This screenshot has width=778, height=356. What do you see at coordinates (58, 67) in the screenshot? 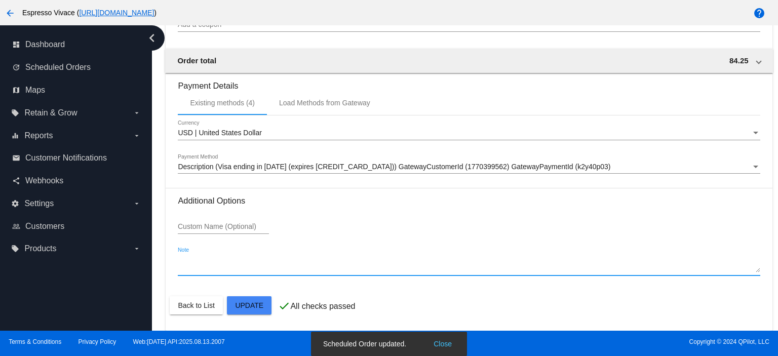
I see `span: Scheduled Orders` at bounding box center [58, 67].